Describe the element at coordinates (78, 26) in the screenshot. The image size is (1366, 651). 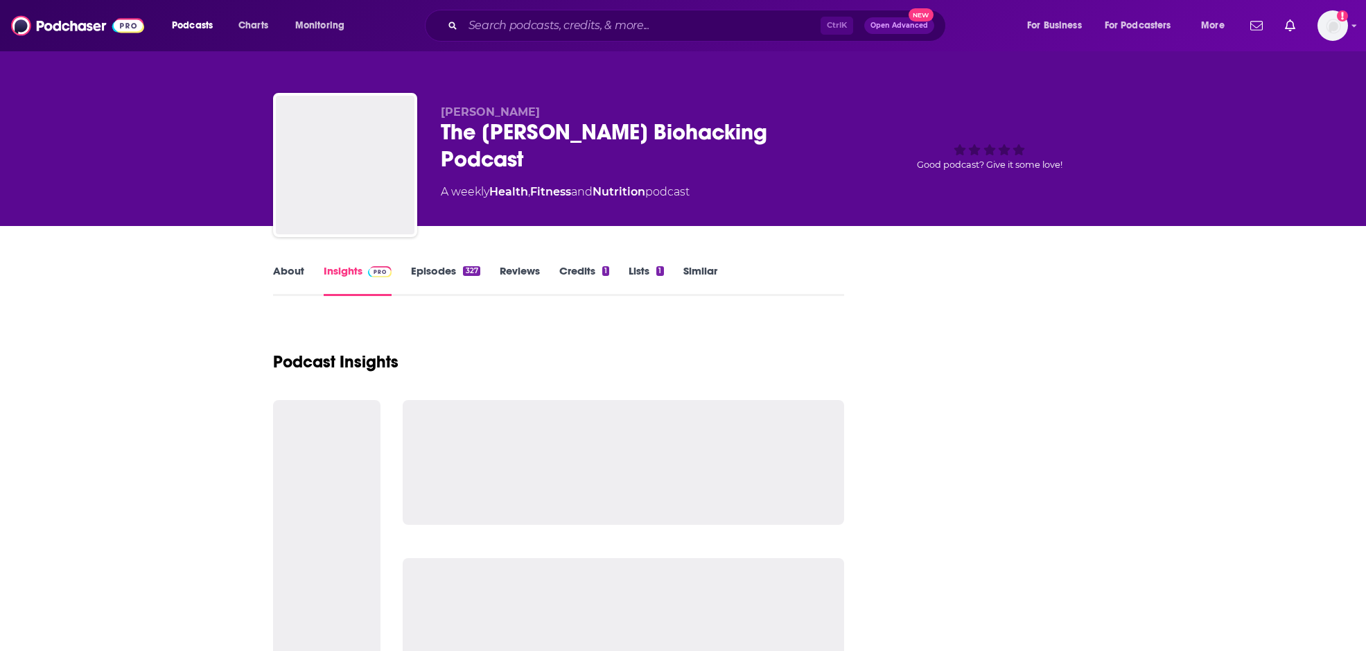
I see `a: Podchaser - Follow, Share and Rate Podcasts` at that location.